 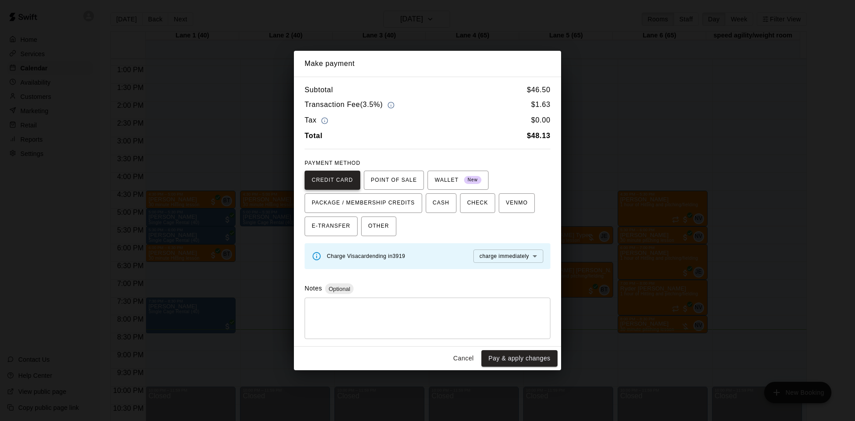 I want to click on button: Pay & apply changes, so click(x=519, y=358).